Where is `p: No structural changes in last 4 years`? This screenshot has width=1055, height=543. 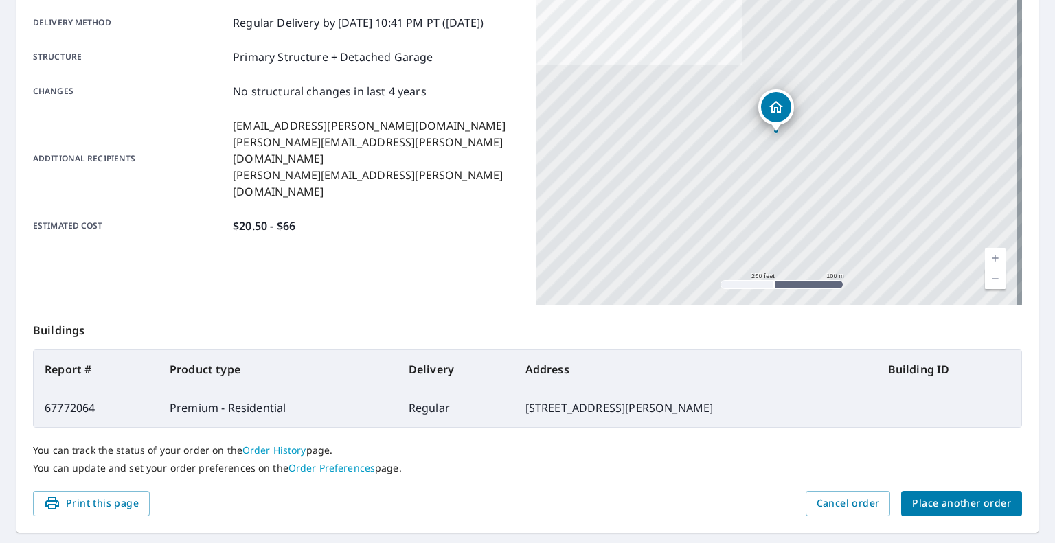 p: No structural changes in last 4 years is located at coordinates (330, 91).